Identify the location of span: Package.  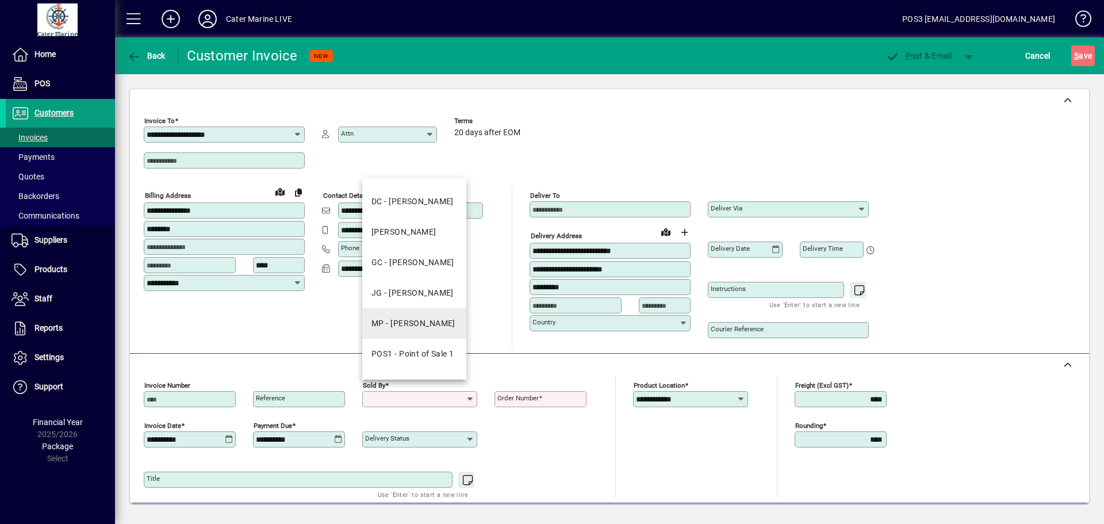
(58, 446).